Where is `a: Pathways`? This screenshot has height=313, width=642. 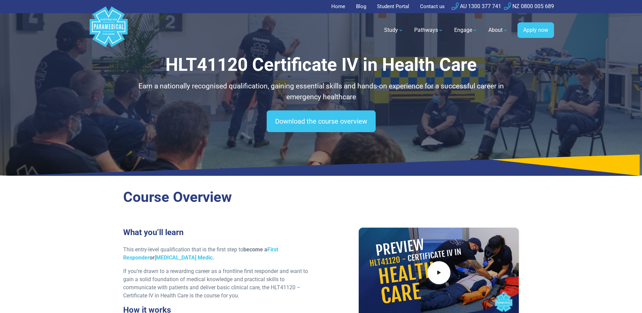
a: Pathways is located at coordinates (429, 30).